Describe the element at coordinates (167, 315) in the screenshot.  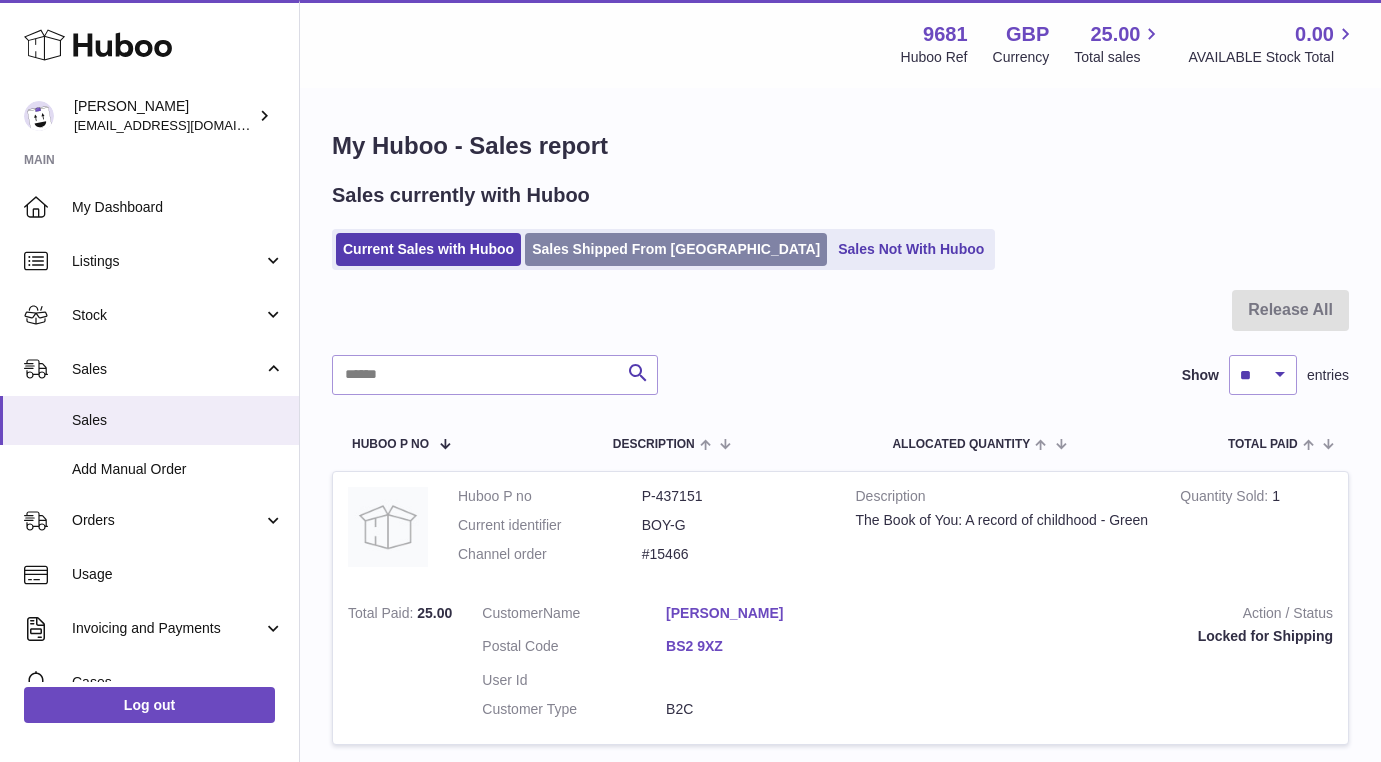
I see `span: Stock` at that location.